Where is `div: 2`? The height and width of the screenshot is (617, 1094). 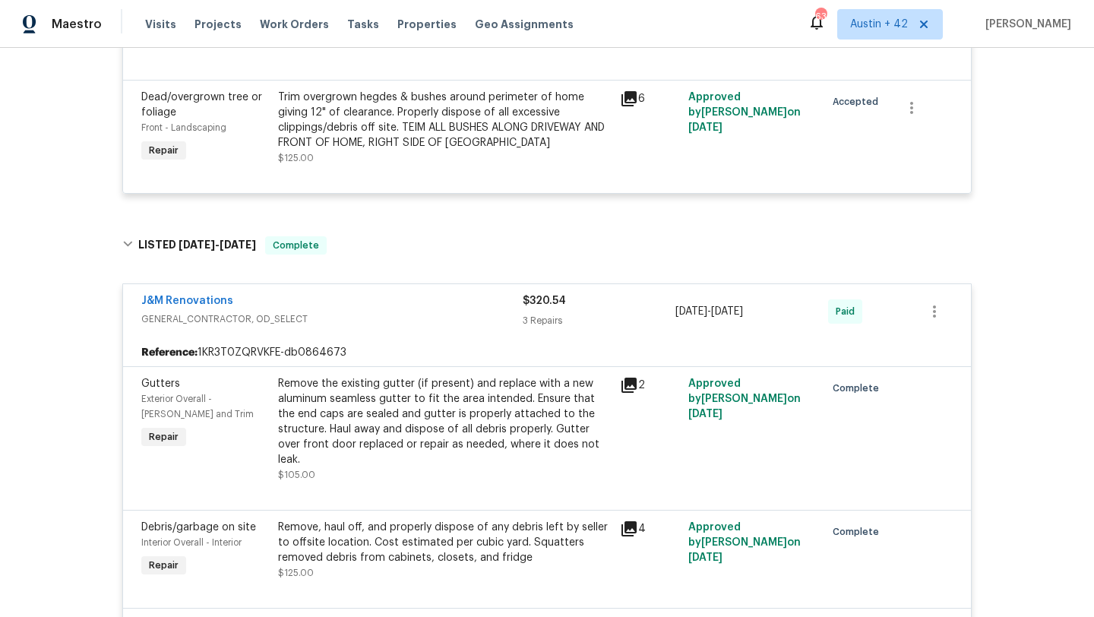 div: 2 is located at coordinates (650, 385).